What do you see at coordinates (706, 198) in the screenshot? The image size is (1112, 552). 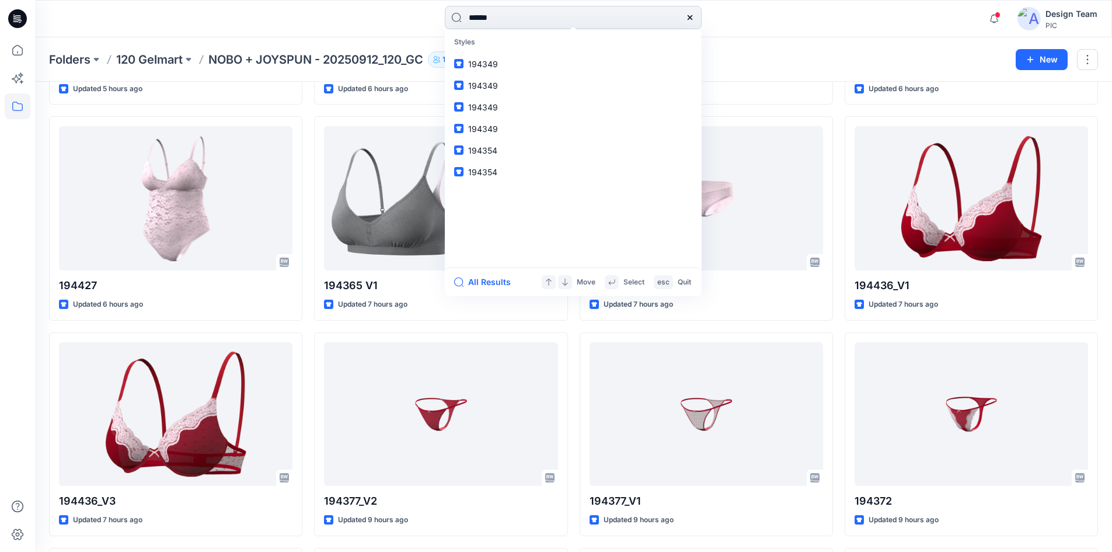 I see `a: 194451` at bounding box center [706, 198].